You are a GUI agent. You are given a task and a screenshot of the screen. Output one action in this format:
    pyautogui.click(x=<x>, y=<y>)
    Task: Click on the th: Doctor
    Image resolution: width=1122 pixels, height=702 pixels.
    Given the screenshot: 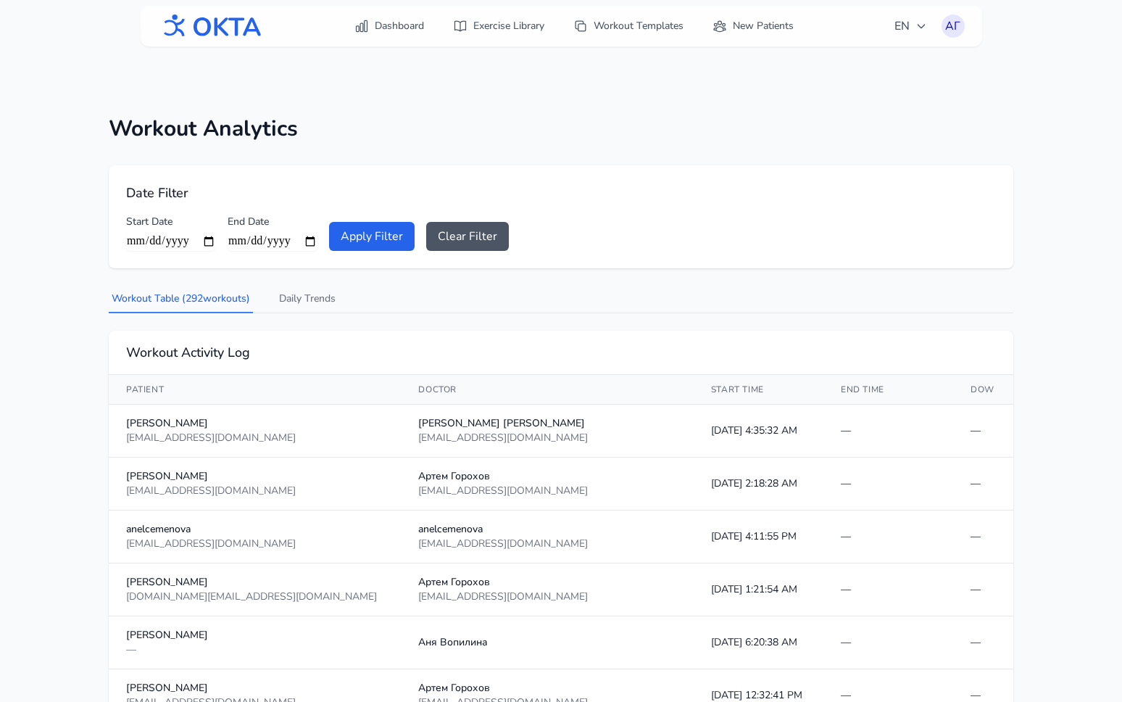 What is the action you would take?
    pyautogui.click(x=547, y=389)
    